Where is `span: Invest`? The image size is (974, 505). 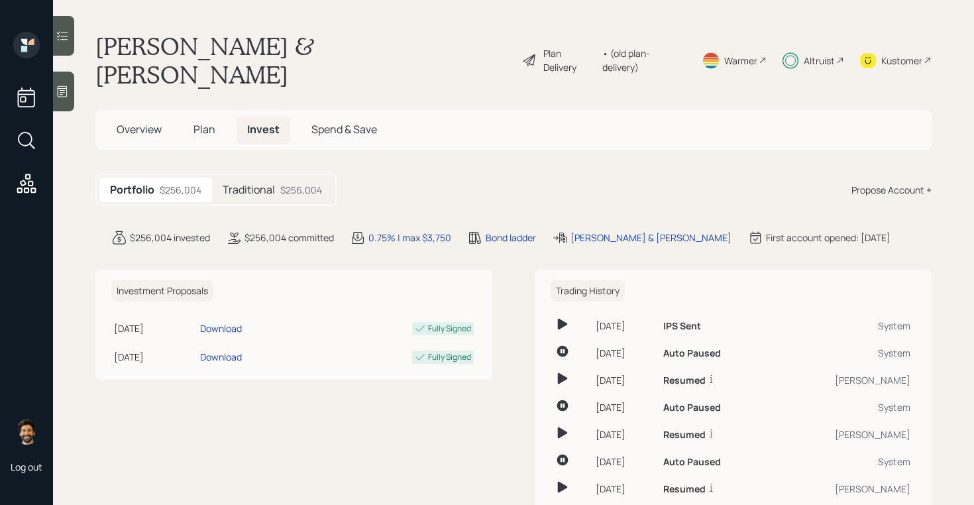
span: Invest is located at coordinates (263, 129).